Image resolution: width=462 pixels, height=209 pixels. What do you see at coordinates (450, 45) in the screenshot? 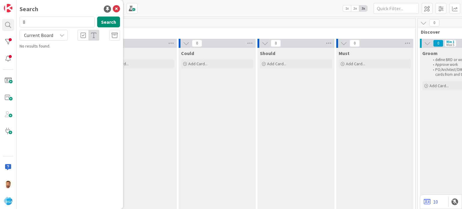
I see `div: Max 5` at bounding box center [450, 45].